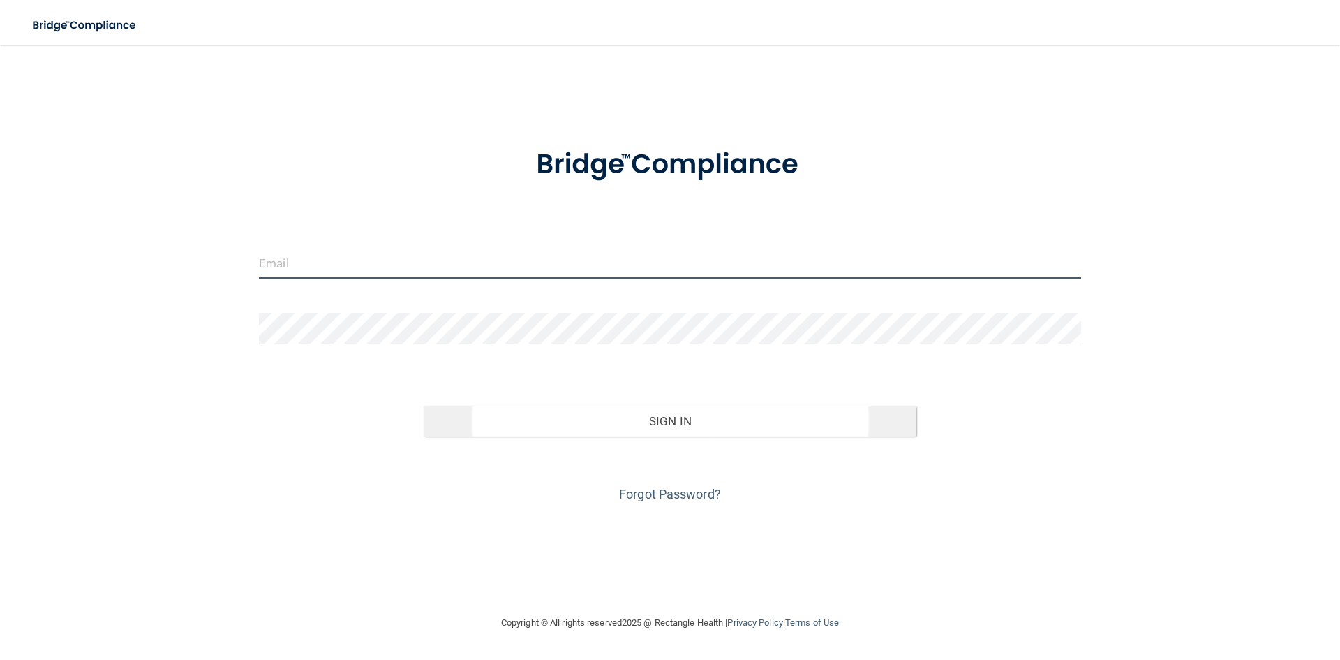 The image size is (1340, 660). What do you see at coordinates (812, 622) in the screenshot?
I see `a: Terms of Use` at bounding box center [812, 622].